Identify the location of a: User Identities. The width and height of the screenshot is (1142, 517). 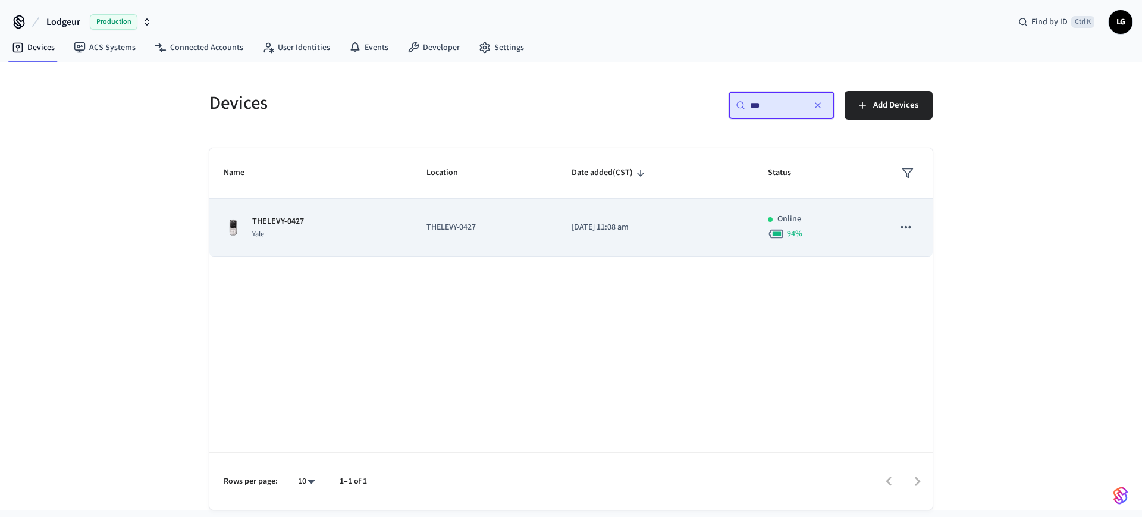
(296, 48).